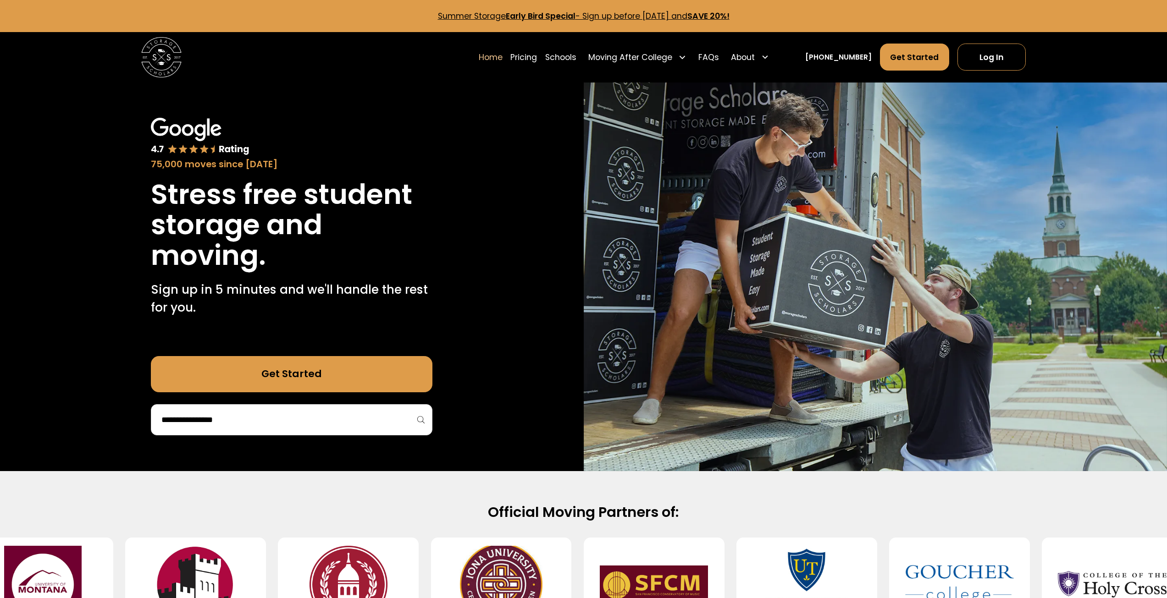 The width and height of the screenshot is (1167, 598). What do you see at coordinates (292, 225) in the screenshot?
I see `h1: Stress free student storage and moving.` at bounding box center [292, 225].